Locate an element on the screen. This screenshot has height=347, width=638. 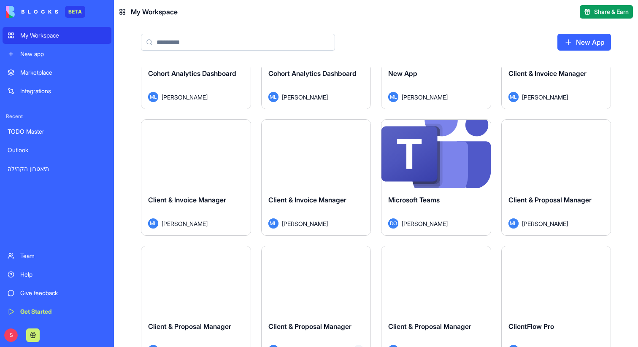
span: New App is located at coordinates (402, 73).